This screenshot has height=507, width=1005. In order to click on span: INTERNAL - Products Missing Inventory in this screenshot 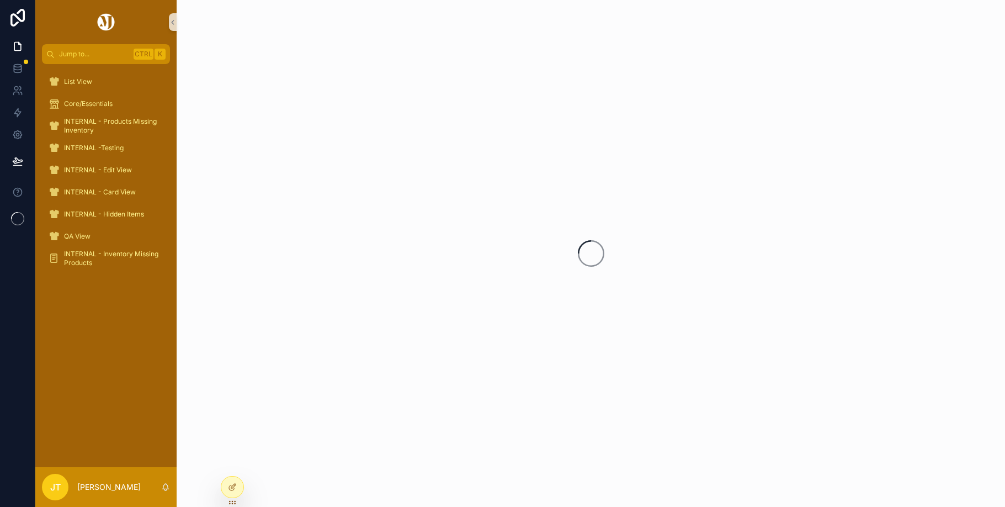, I will do `click(111, 126)`.